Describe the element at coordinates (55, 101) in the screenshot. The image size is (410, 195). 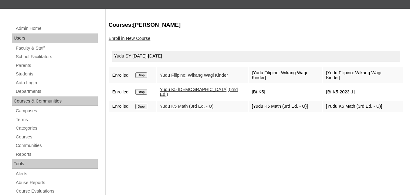
I see `div: Courses & Communities` at that location.